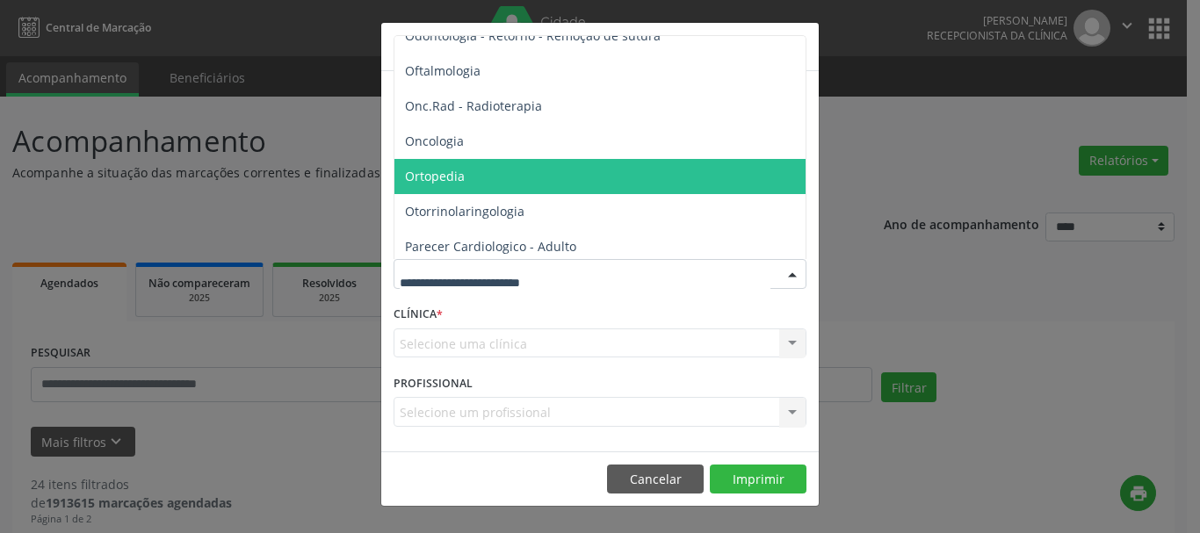 The width and height of the screenshot is (1200, 533). I want to click on span: Parecer Cardiologico - Adulto, so click(490, 246).